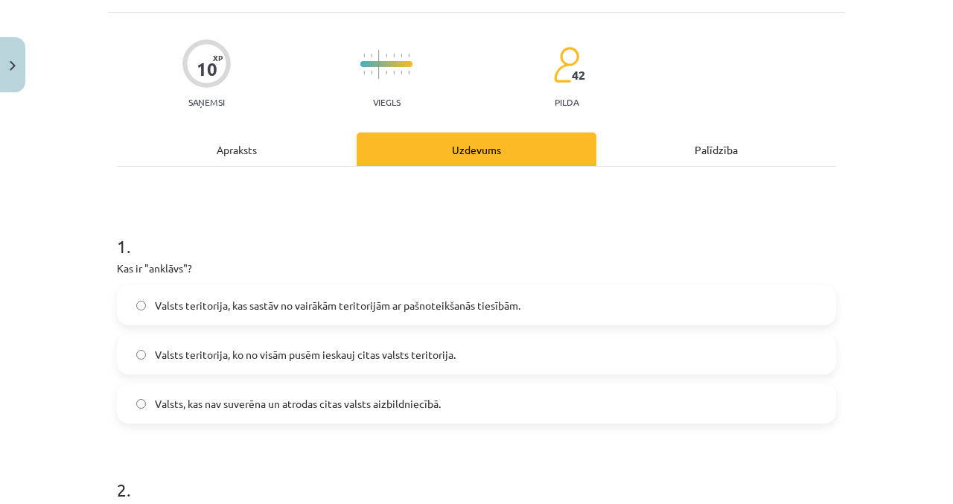 The width and height of the screenshot is (953, 504). What do you see at coordinates (207, 69) in the screenshot?
I see `div: 10` at bounding box center [207, 69].